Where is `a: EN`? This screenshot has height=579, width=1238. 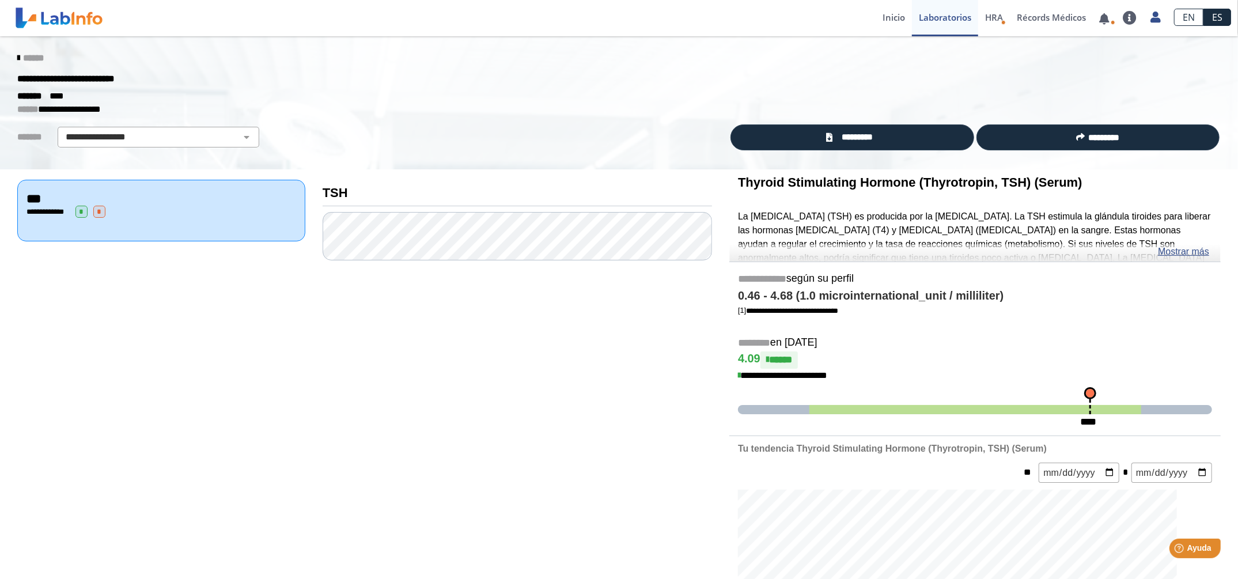 a: EN is located at coordinates (1188, 17).